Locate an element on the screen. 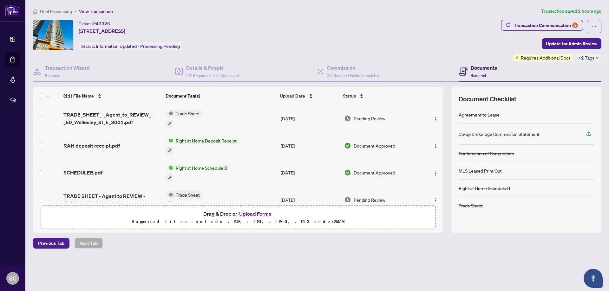  span: (11) File Name is located at coordinates (79, 96).